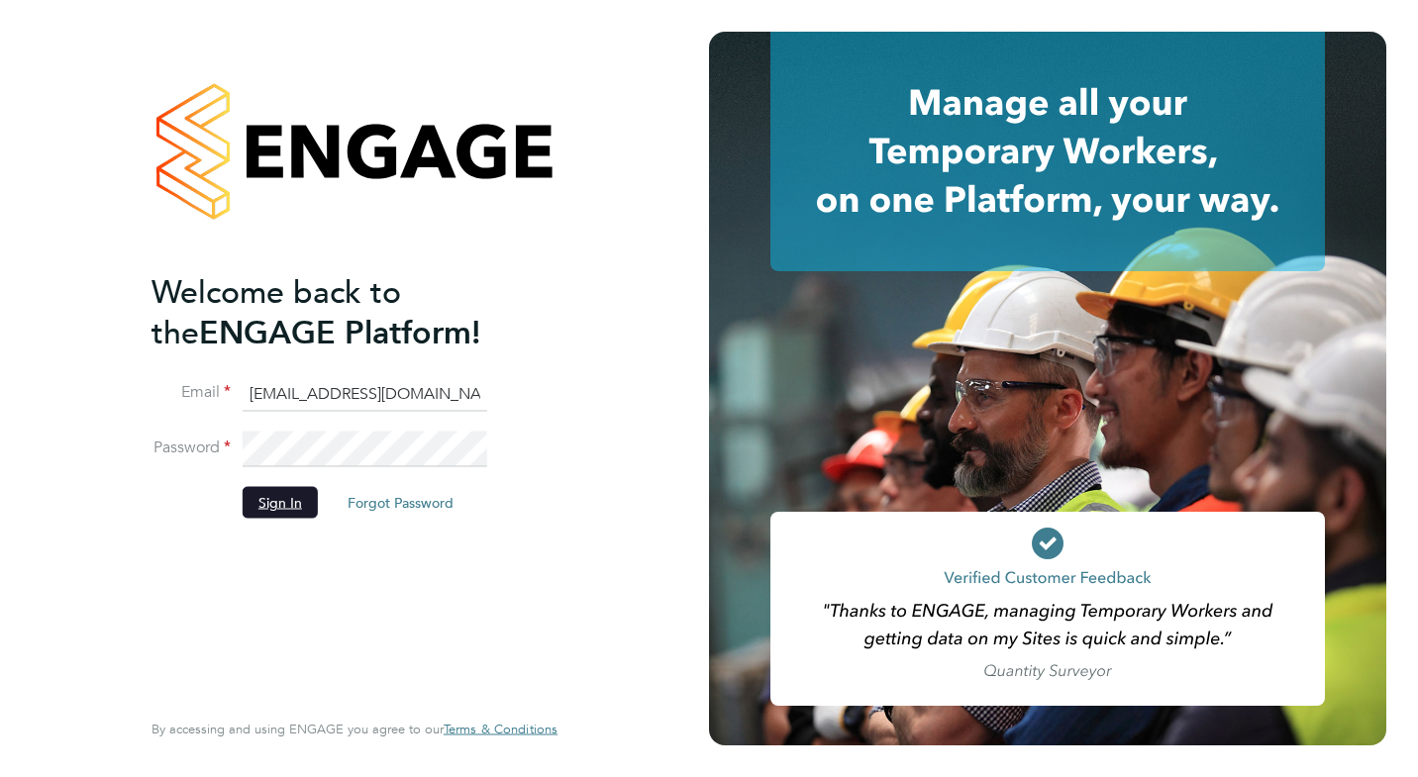  What do you see at coordinates (500, 729) in the screenshot?
I see `span: Terms & Conditions` at bounding box center [500, 729].